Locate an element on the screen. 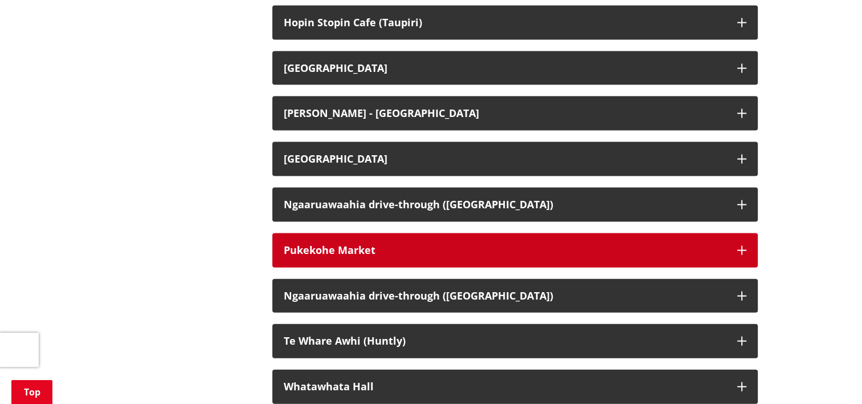 The width and height of the screenshot is (862, 404). button: Whatawhata Hall is located at coordinates (515, 386).